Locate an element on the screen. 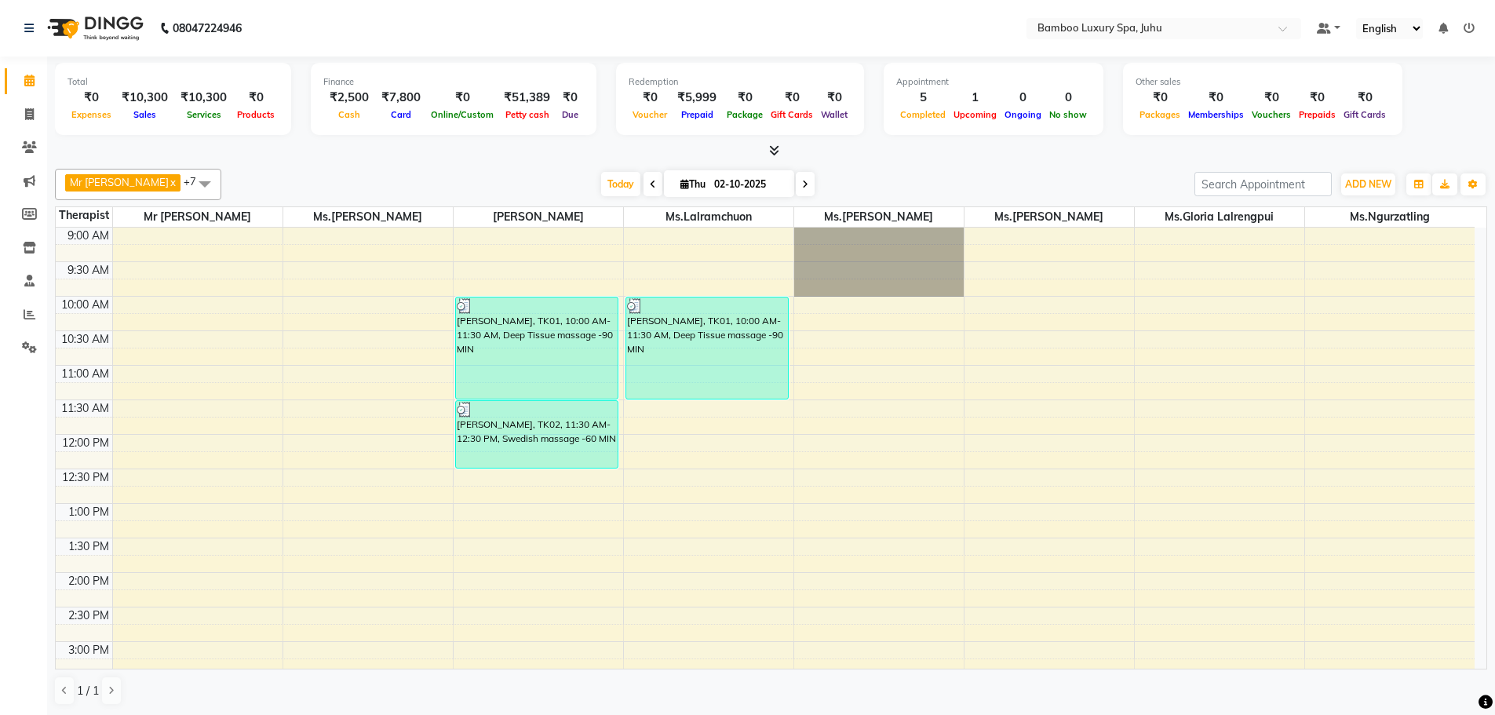 This screenshot has width=1495, height=715. span: Online/Custom is located at coordinates (462, 115).